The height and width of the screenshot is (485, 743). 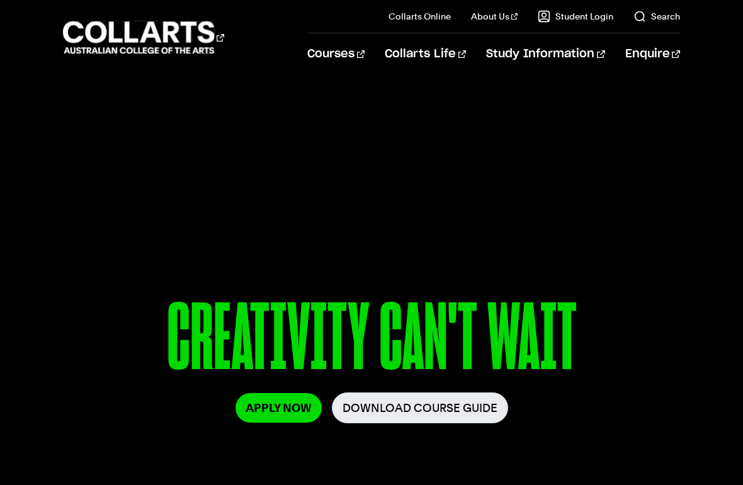 I want to click on a: Apply Now, so click(x=278, y=407).